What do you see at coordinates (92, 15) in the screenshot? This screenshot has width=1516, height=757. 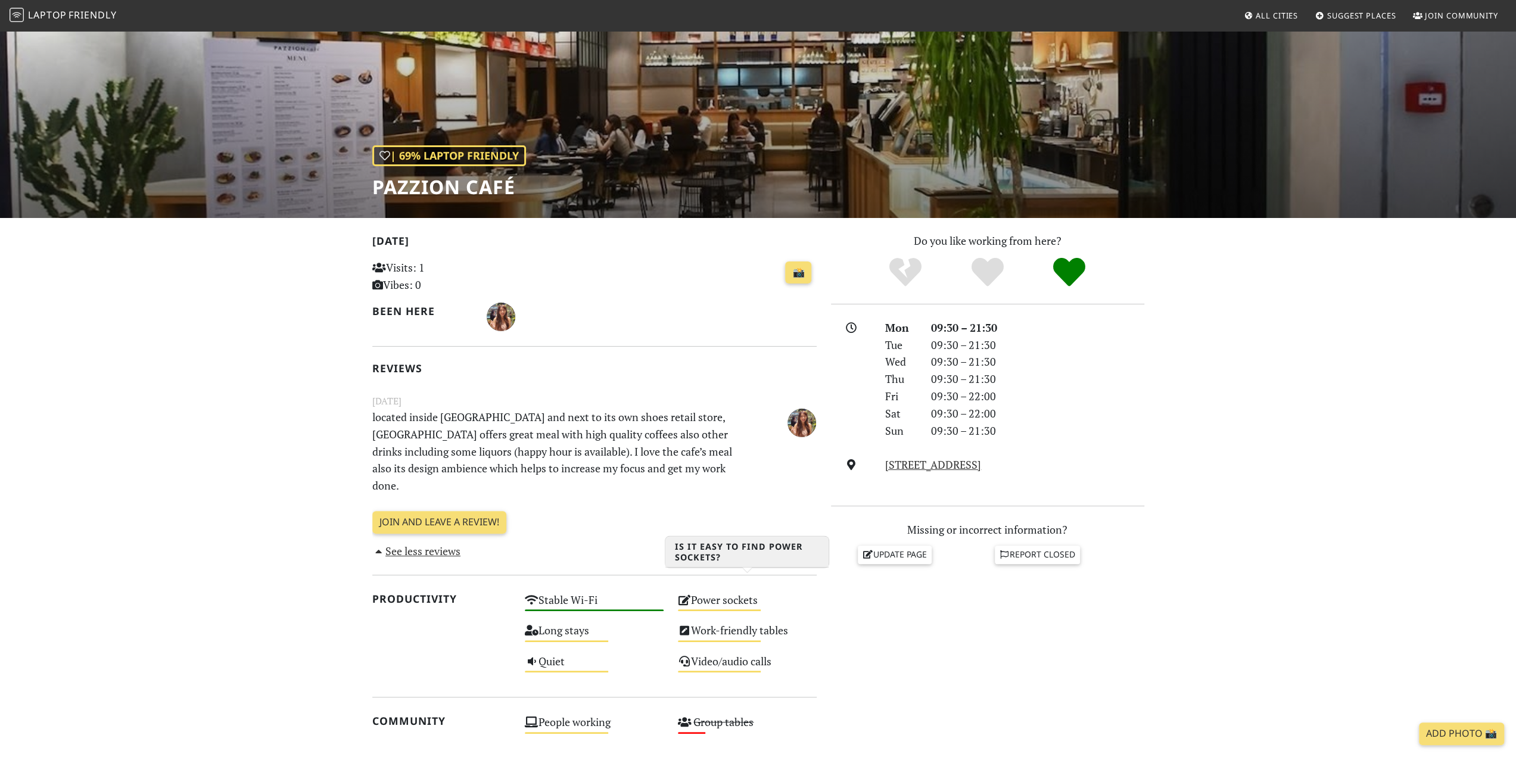 I see `span: Friendly` at bounding box center [92, 15].